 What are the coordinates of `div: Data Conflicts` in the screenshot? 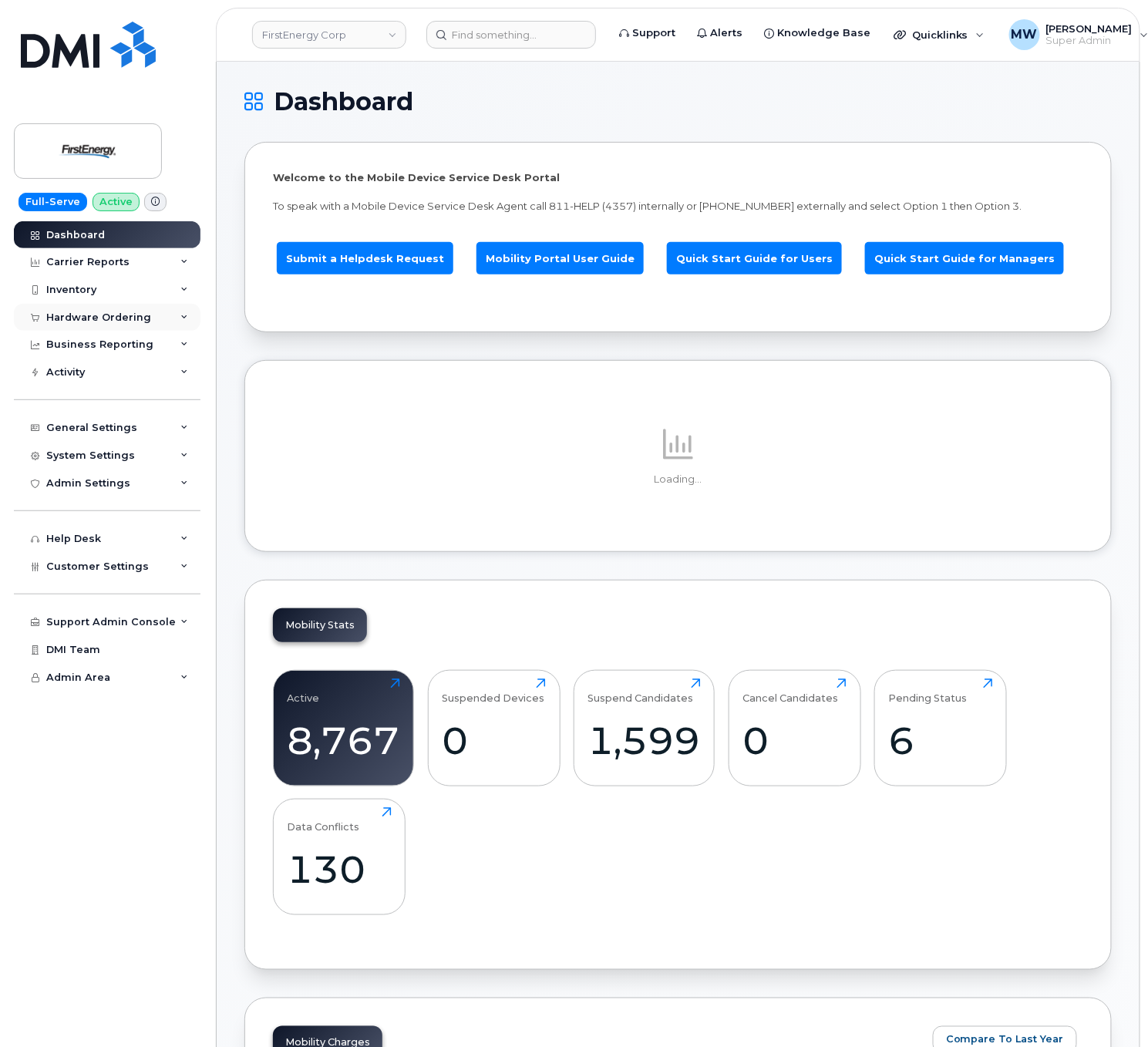 It's located at (324, 820).